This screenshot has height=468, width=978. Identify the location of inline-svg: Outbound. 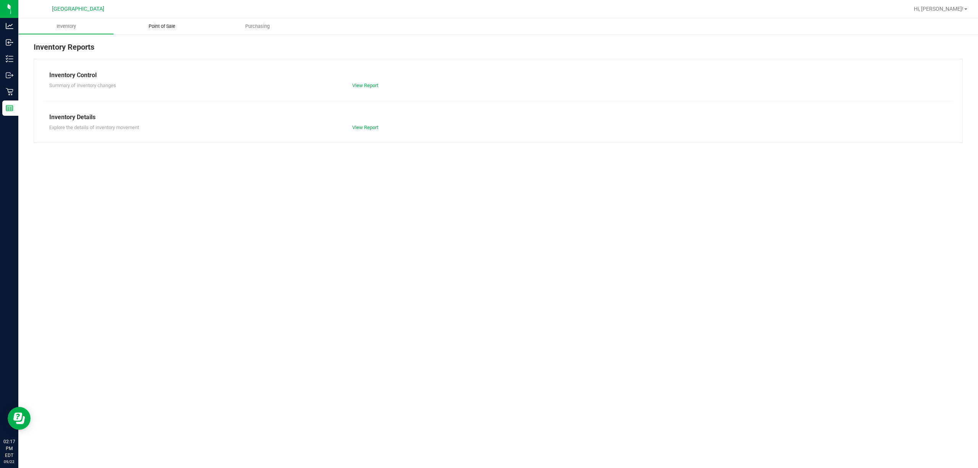
(10, 75).